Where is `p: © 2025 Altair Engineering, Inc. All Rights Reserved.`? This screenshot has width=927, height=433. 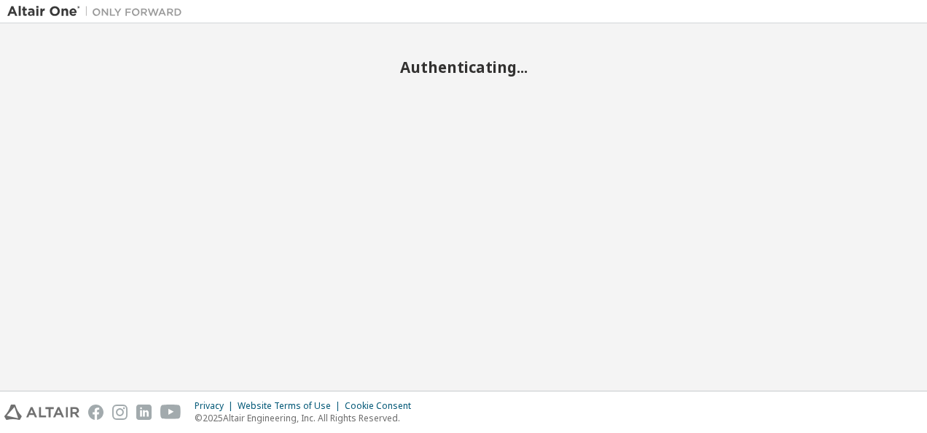 p: © 2025 Altair Engineering, Inc. All Rights Reserved. is located at coordinates (307, 418).